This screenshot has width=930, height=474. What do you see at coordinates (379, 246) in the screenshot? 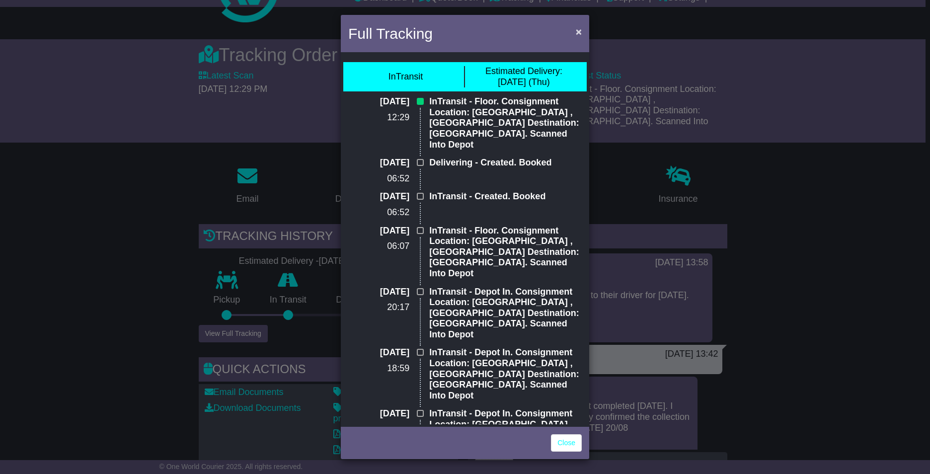
I see `p: 06:07` at bounding box center [379, 246].